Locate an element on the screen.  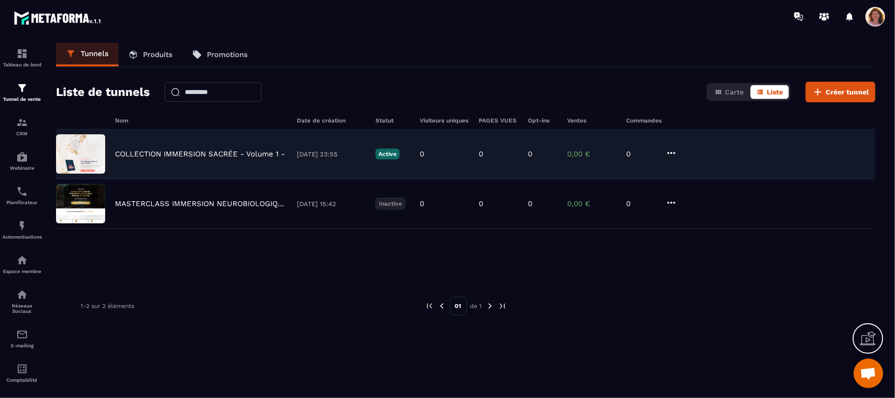
p: Espace membre is located at coordinates (22, 271).